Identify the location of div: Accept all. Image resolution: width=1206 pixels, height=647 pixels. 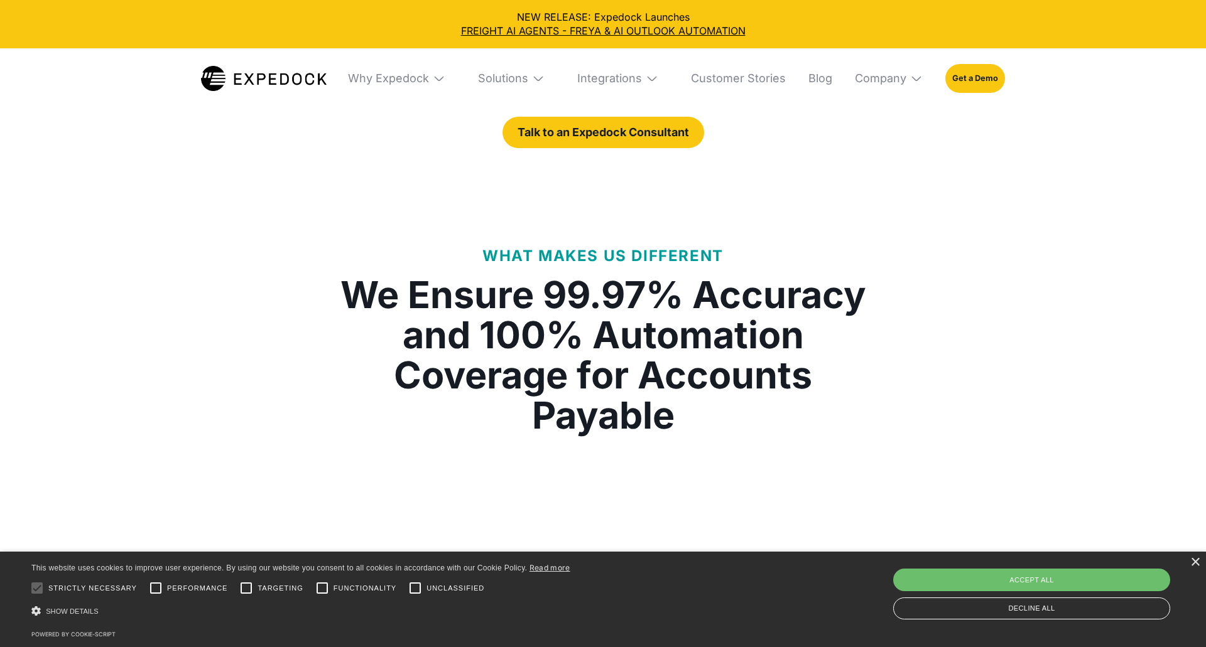
(1031, 580).